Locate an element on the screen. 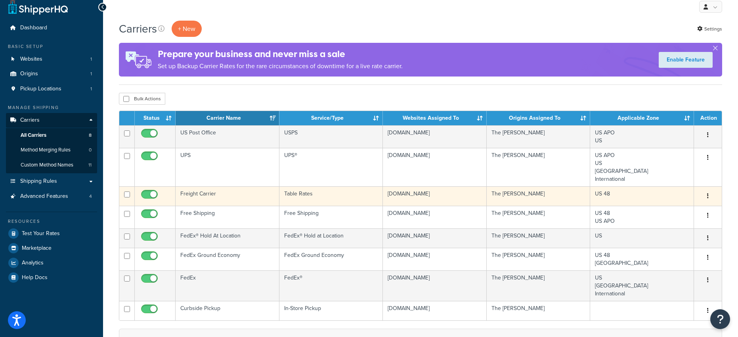 The height and width of the screenshot is (337, 738). td: FedEx® Hold At Location is located at coordinates (227, 238).